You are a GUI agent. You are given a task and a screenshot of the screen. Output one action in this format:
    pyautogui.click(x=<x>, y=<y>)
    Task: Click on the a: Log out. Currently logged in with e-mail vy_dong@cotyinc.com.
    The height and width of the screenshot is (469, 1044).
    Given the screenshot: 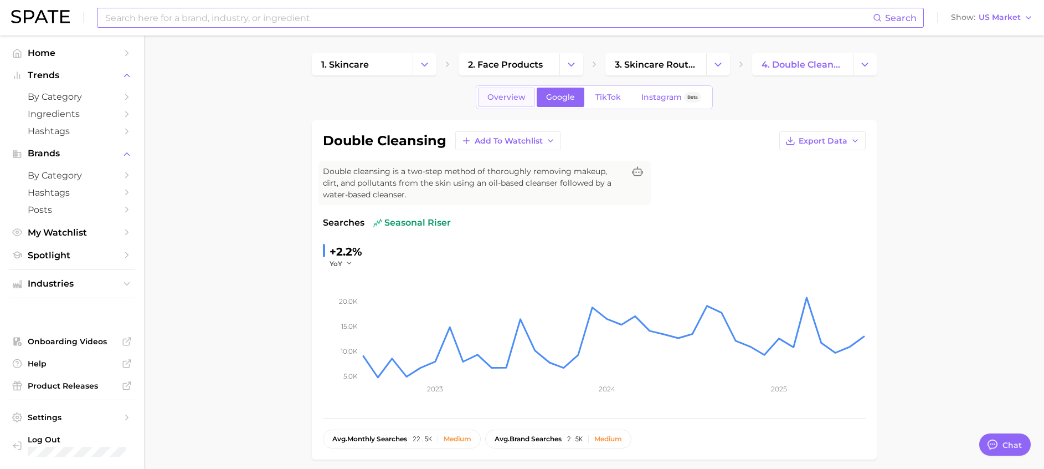 What is the action you would take?
    pyautogui.click(x=72, y=445)
    